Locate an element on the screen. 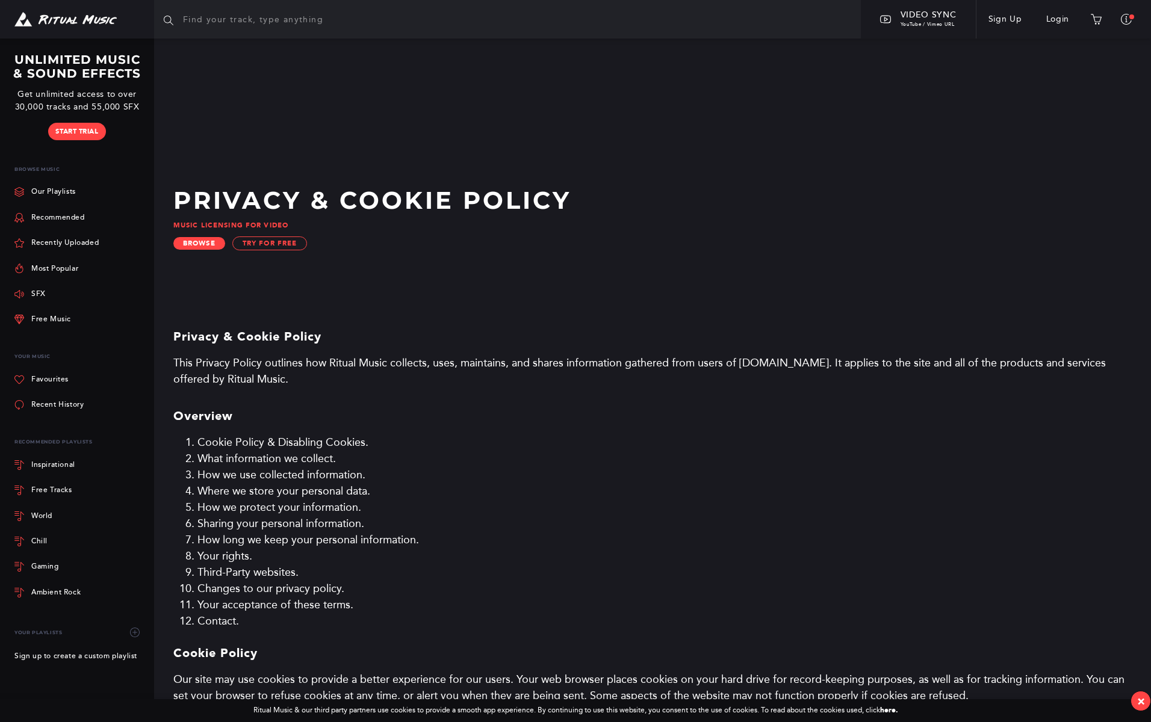  img: Ritual Music is located at coordinates (66, 19).